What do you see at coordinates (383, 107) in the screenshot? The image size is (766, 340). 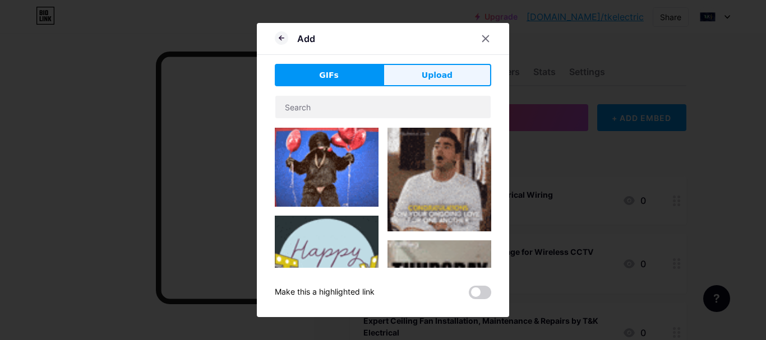 I see `input: Search` at bounding box center [383, 107].